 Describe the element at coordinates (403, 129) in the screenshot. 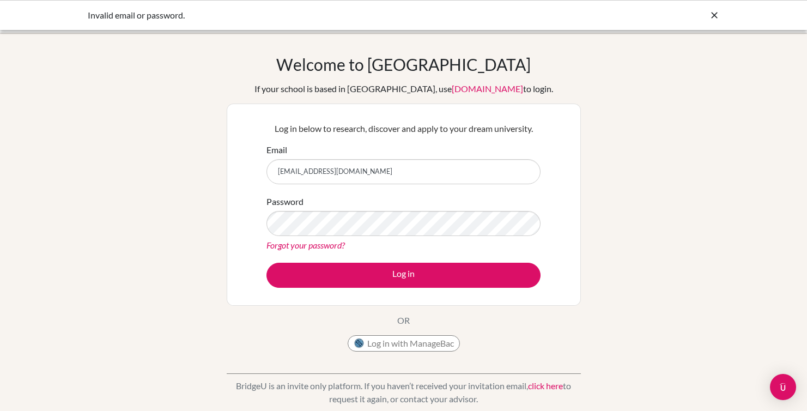

I see `p: Log in below to research, discover and apply to your dream university.` at that location.